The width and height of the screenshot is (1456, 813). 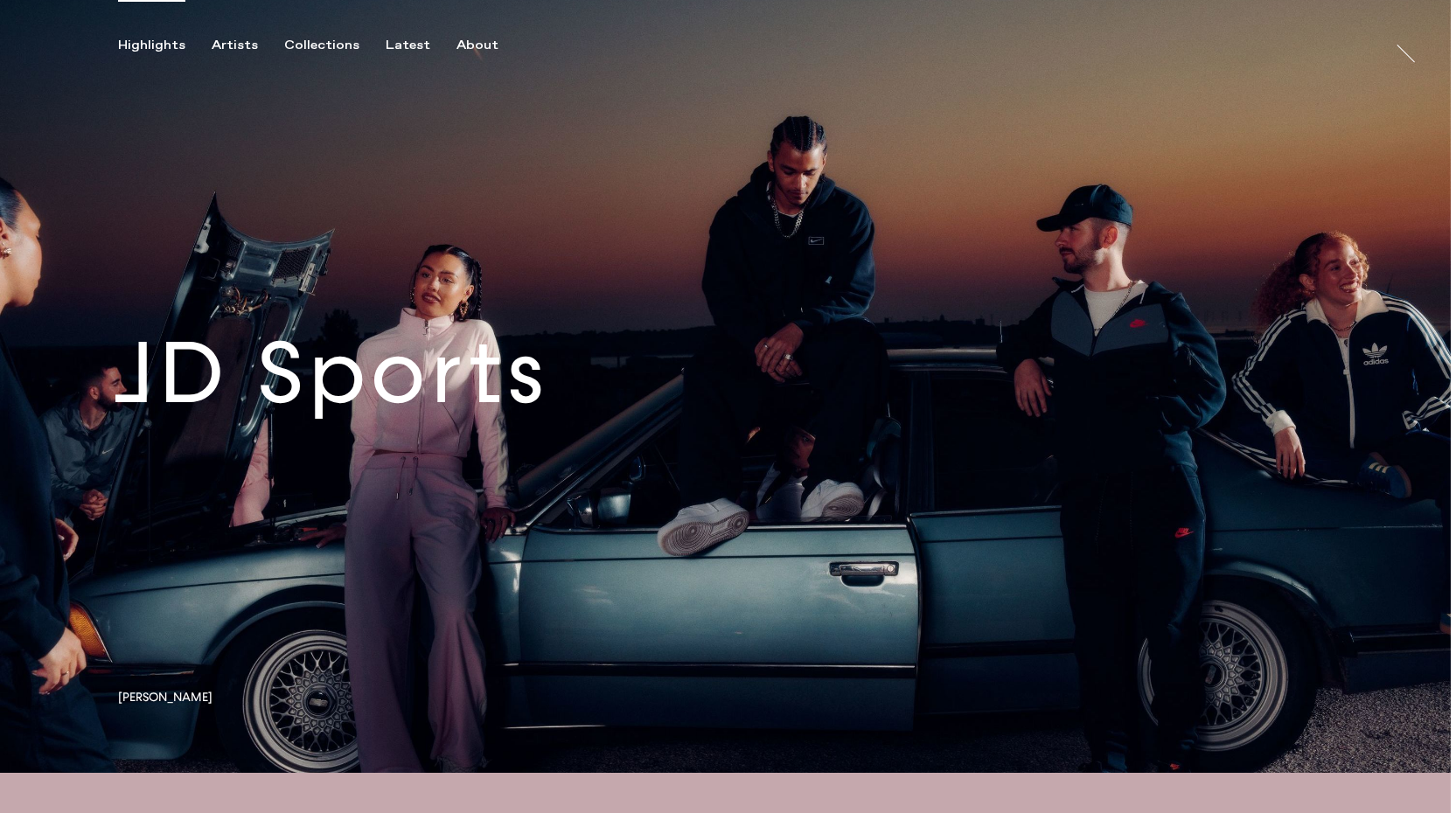 I want to click on div: About, so click(x=478, y=45).